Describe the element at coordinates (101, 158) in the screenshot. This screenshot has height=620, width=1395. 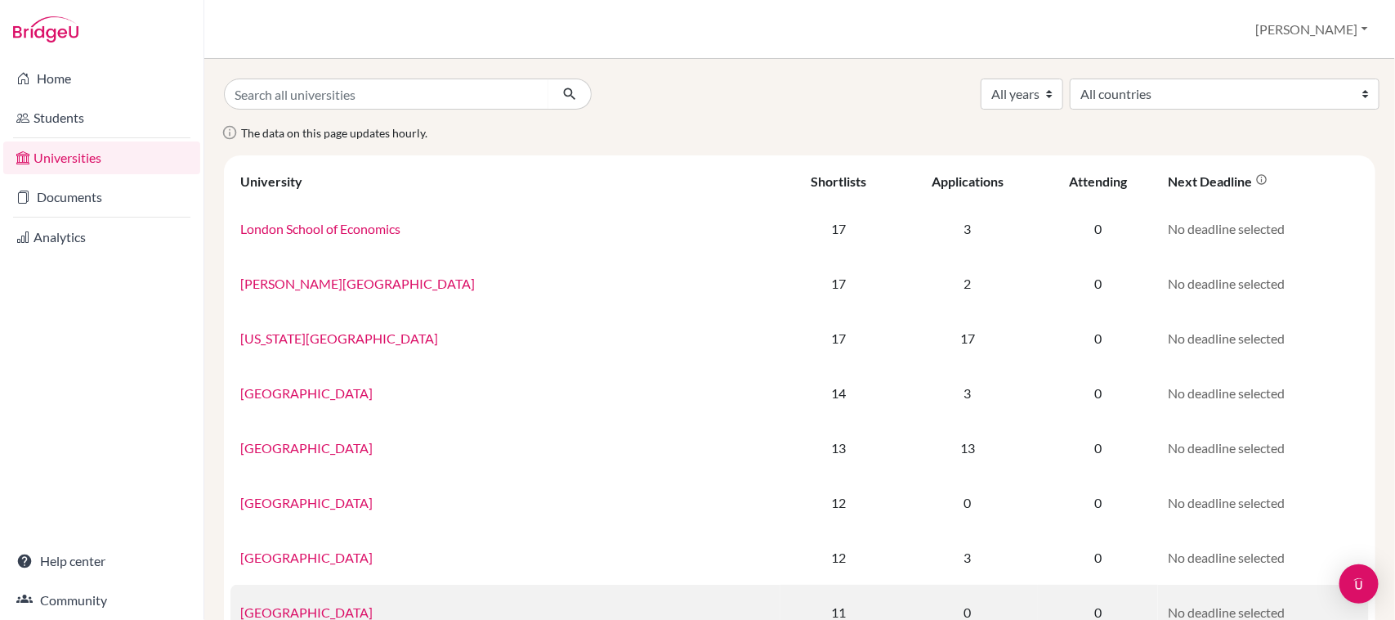
I see `a: Universities` at that location.